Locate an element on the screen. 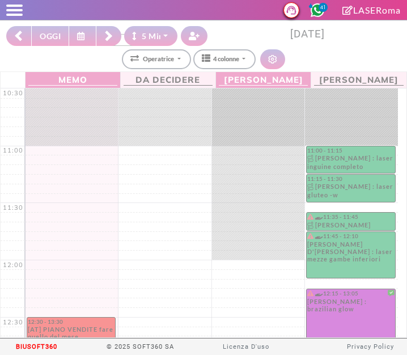 This screenshot has width=407, height=355. div: 11:15 - 11:30 is located at coordinates (351, 179).